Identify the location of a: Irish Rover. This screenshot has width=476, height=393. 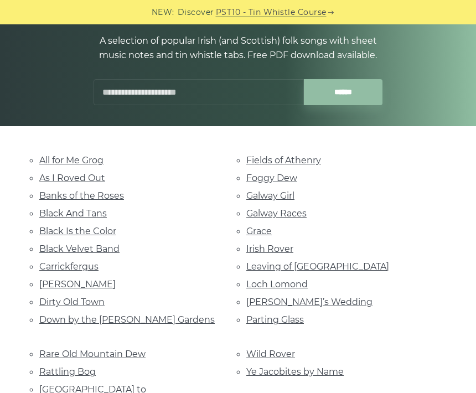
(269, 248).